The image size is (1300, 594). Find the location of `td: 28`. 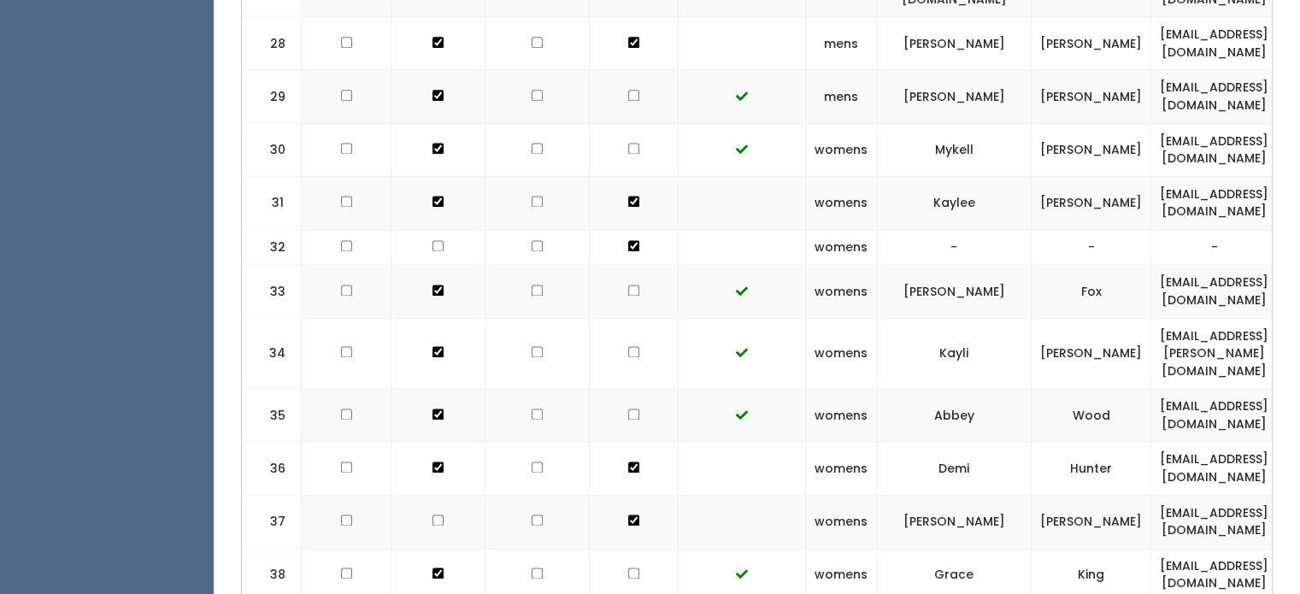

td: 28 is located at coordinates (272, 44).